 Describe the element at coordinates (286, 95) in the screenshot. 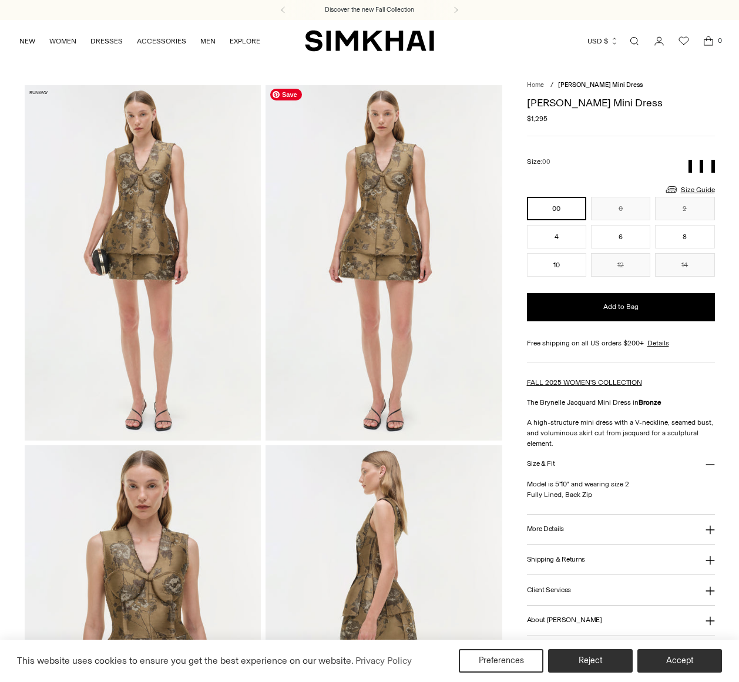

I see `span: Save` at that location.